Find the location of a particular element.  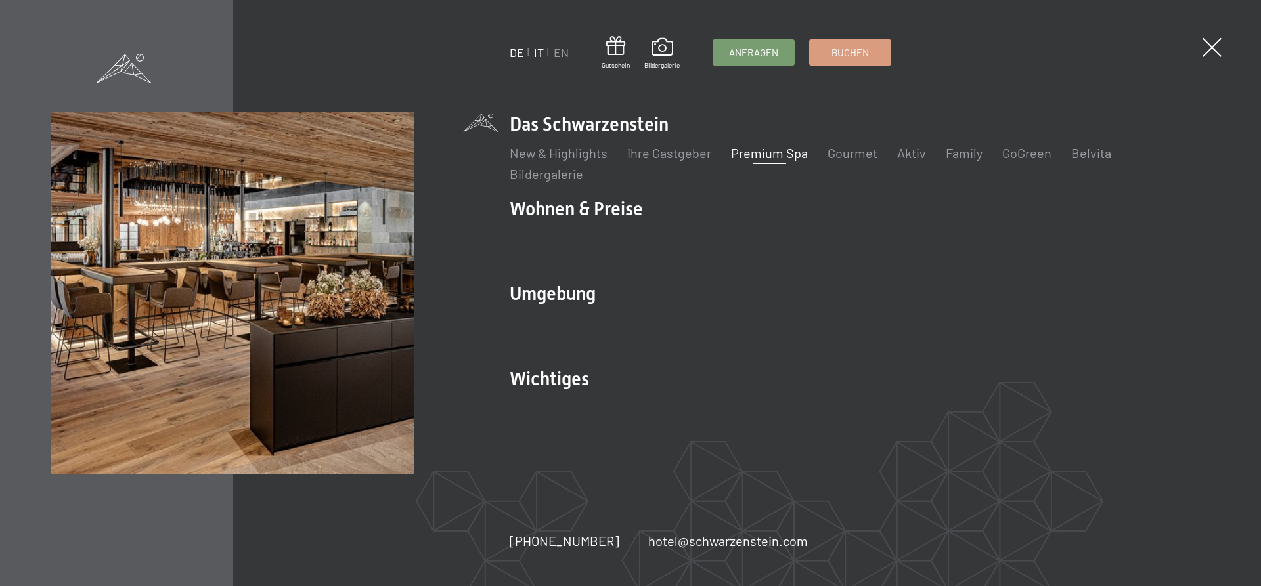

span: Buchen is located at coordinates (850, 53).